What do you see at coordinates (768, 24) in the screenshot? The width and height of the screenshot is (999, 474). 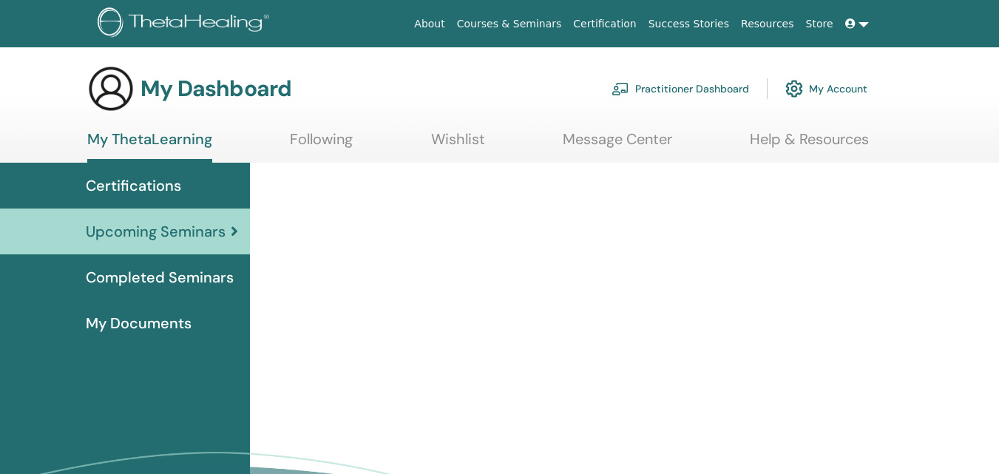 I see `a: Resources` at bounding box center [768, 24].